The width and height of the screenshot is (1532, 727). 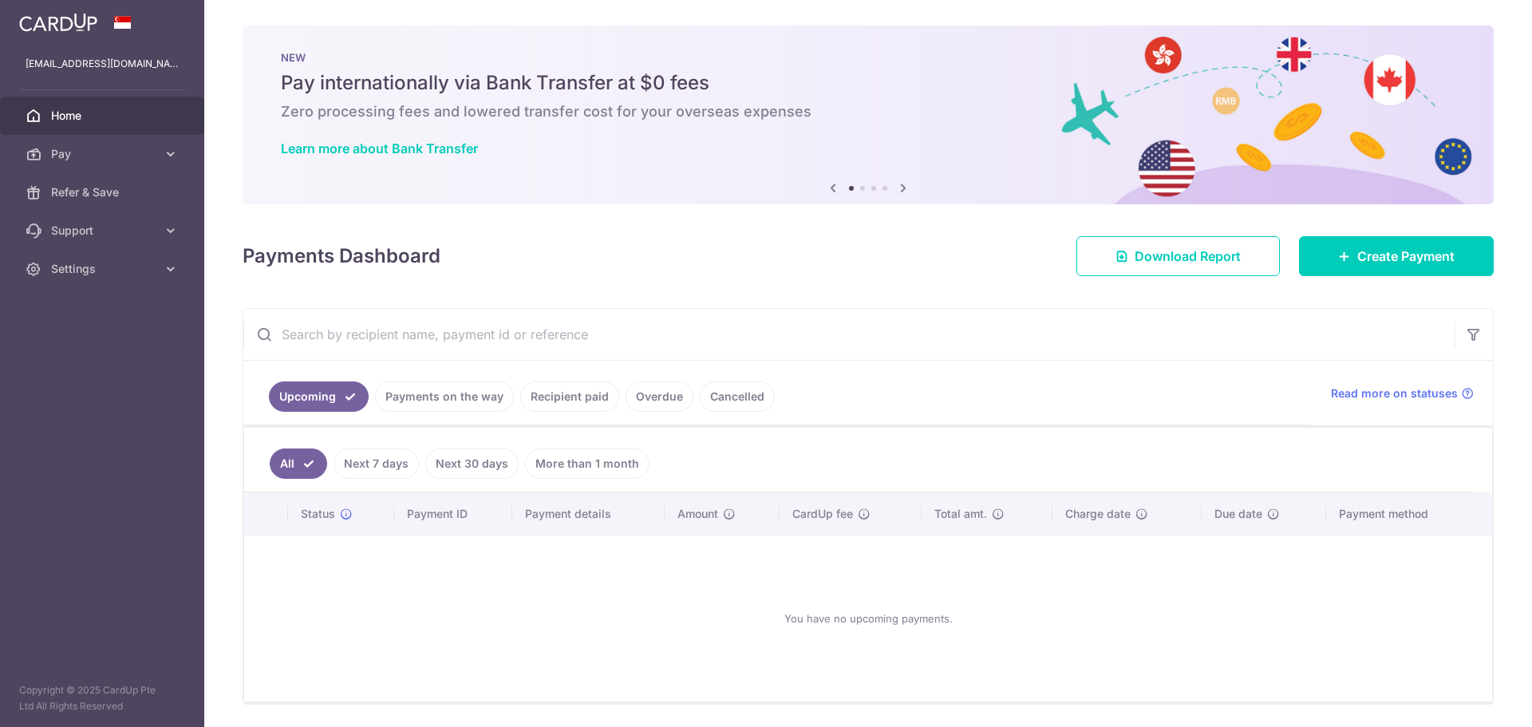 What do you see at coordinates (823, 514) in the screenshot?
I see `span: CardUp fee` at bounding box center [823, 514].